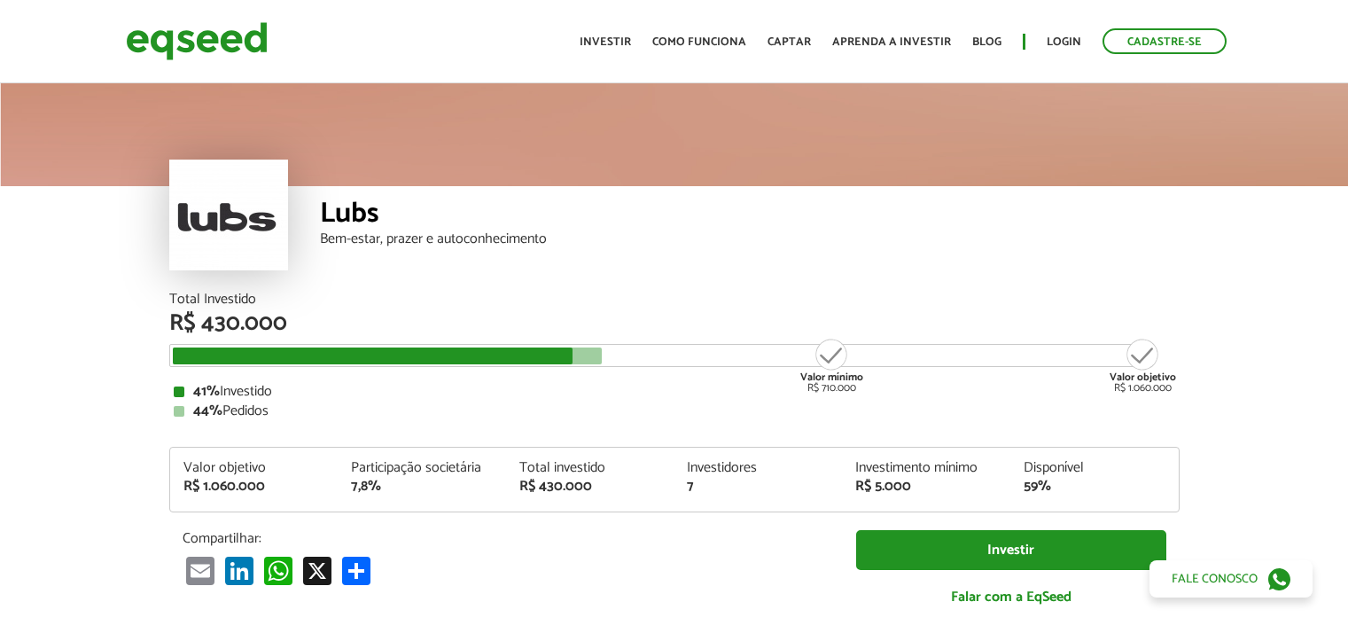  Describe the element at coordinates (506, 538) in the screenshot. I see `p: Compartilhar:` at that location.